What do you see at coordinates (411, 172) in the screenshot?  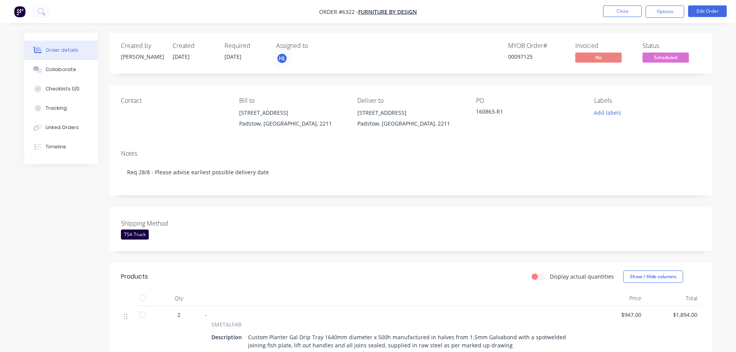 I see `div: Req 28/8 - Please advise earliest possible delivery date` at bounding box center [411, 172].